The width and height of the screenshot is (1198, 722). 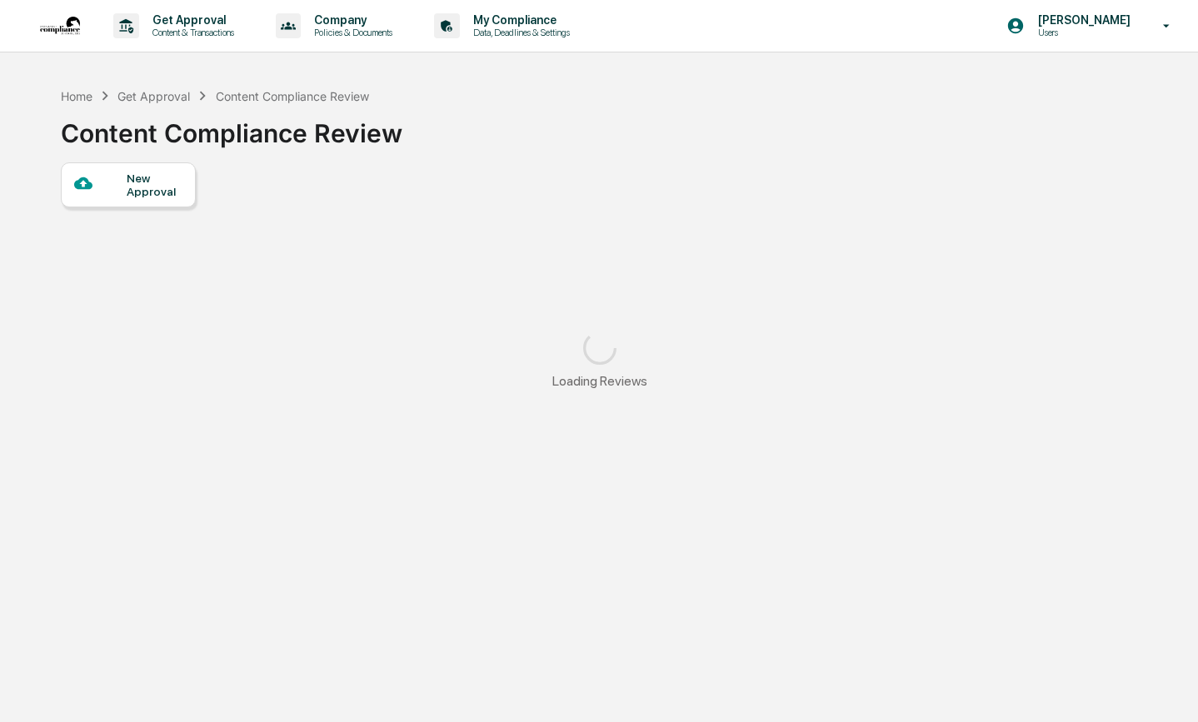 What do you see at coordinates (351, 32) in the screenshot?
I see `p: Policies & Documents` at bounding box center [351, 32].